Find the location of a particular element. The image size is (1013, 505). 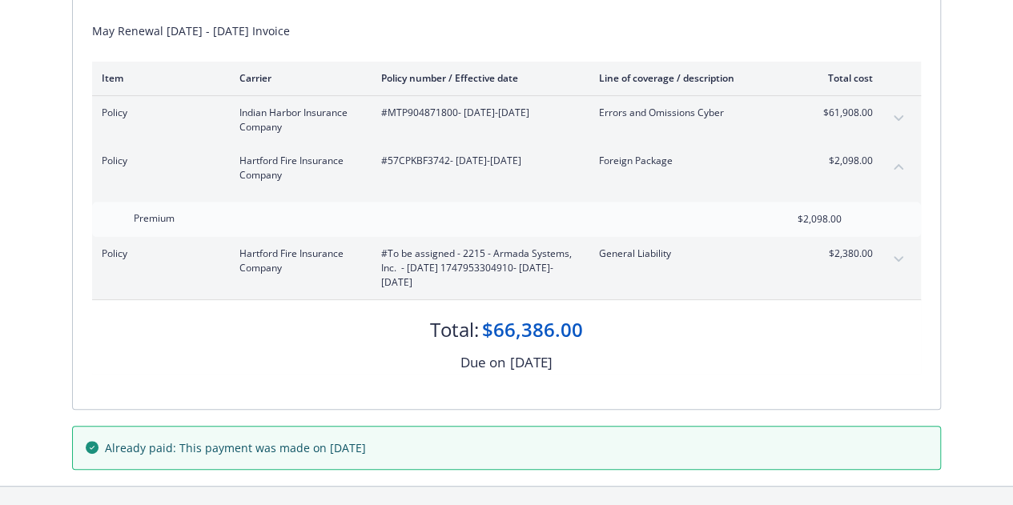

div: Total cost is located at coordinates (842, 78).